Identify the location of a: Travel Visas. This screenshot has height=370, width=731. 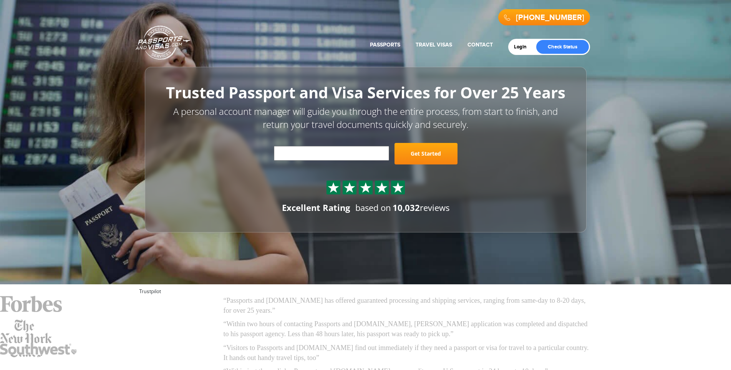
(434, 45).